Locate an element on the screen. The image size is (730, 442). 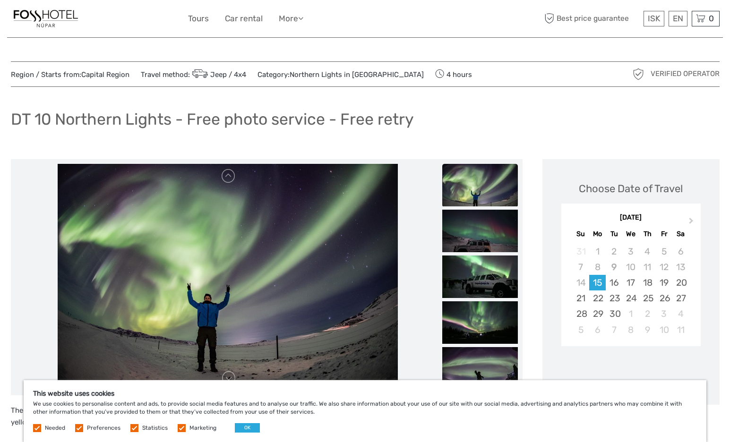
span: Travel method: is located at coordinates (194, 74).